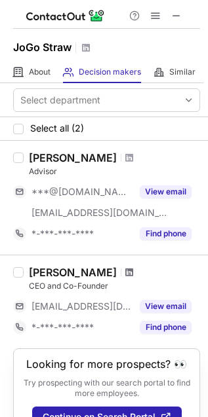 The image size is (208, 417). Describe the element at coordinates (57, 128) in the screenshot. I see `span: Select all (2)` at that location.